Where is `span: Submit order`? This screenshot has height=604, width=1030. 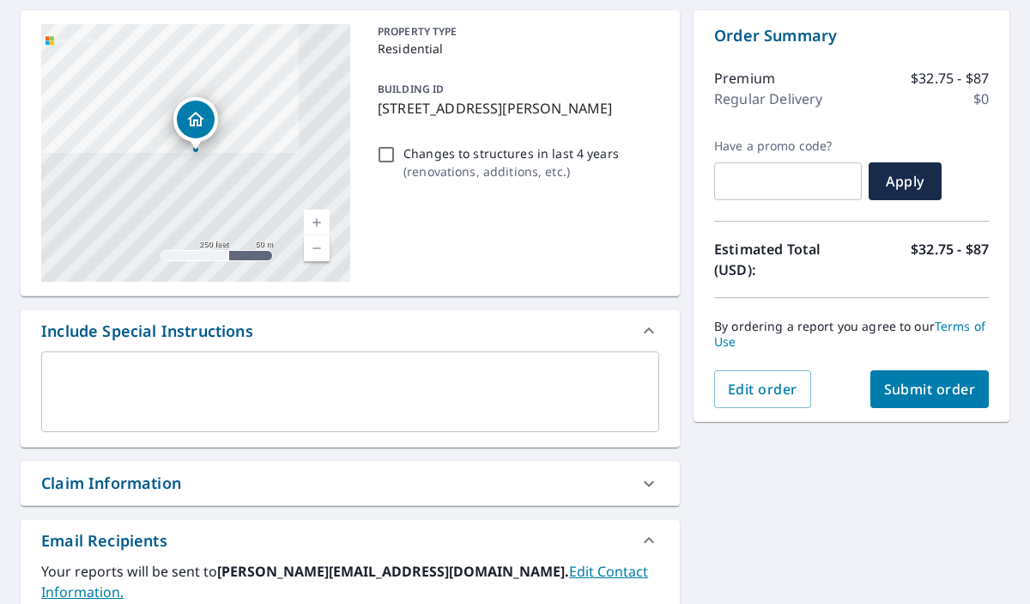
span: Submit order is located at coordinates (930, 389).